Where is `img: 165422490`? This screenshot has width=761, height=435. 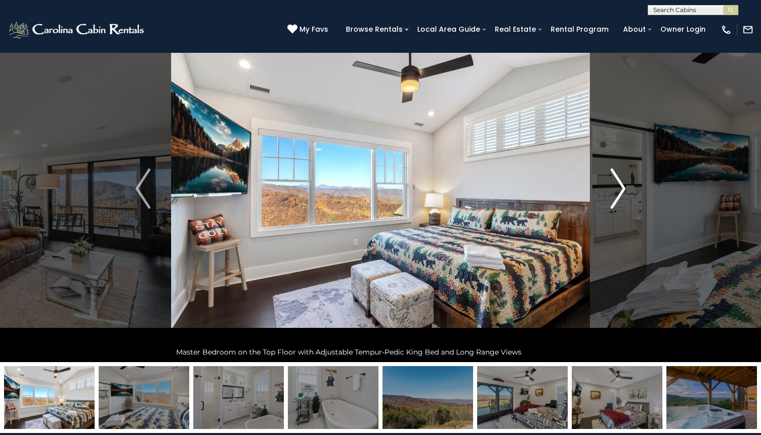 img: 165422490 is located at coordinates (49, 398).